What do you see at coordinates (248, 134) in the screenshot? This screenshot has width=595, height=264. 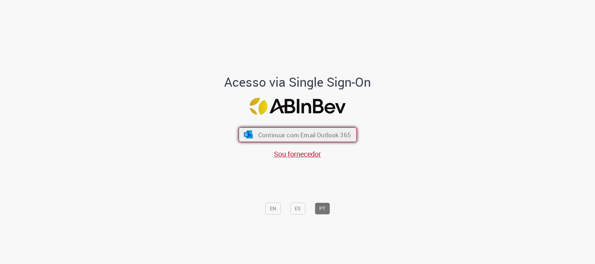 I see `img: ícone Azure/Microsoft 360` at bounding box center [248, 134].